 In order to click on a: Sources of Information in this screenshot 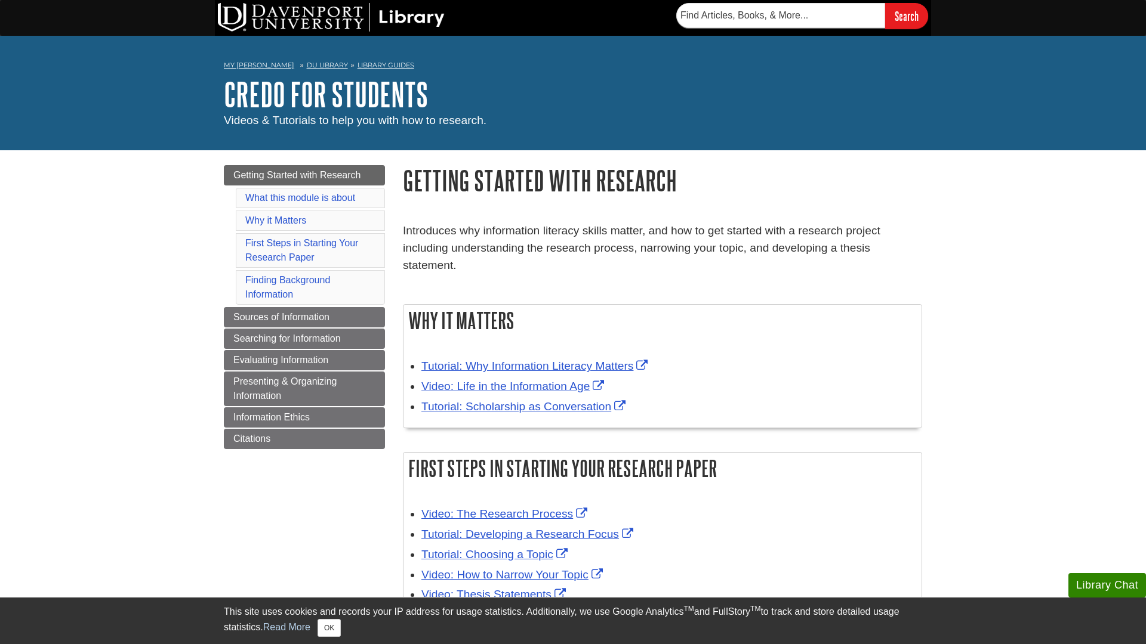, I will do `click(304, 317)`.